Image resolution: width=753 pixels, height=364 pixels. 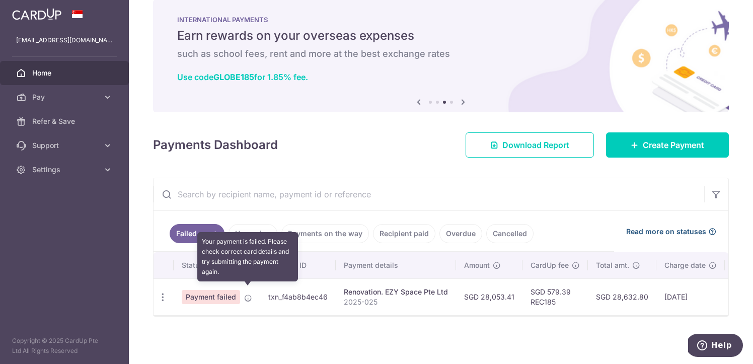 What do you see at coordinates (192, 265) in the screenshot?
I see `span: Status` at bounding box center [192, 265].